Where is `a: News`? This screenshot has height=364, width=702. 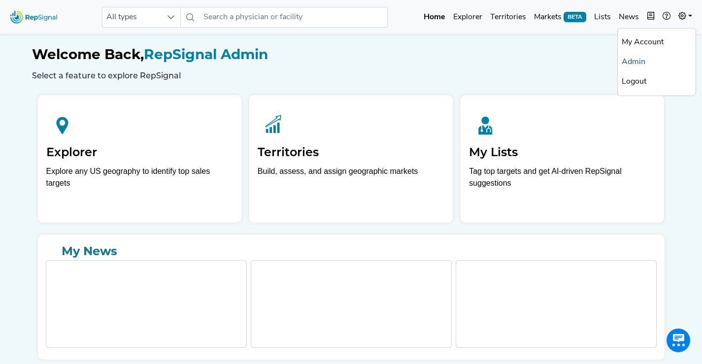 a: News is located at coordinates (629, 17).